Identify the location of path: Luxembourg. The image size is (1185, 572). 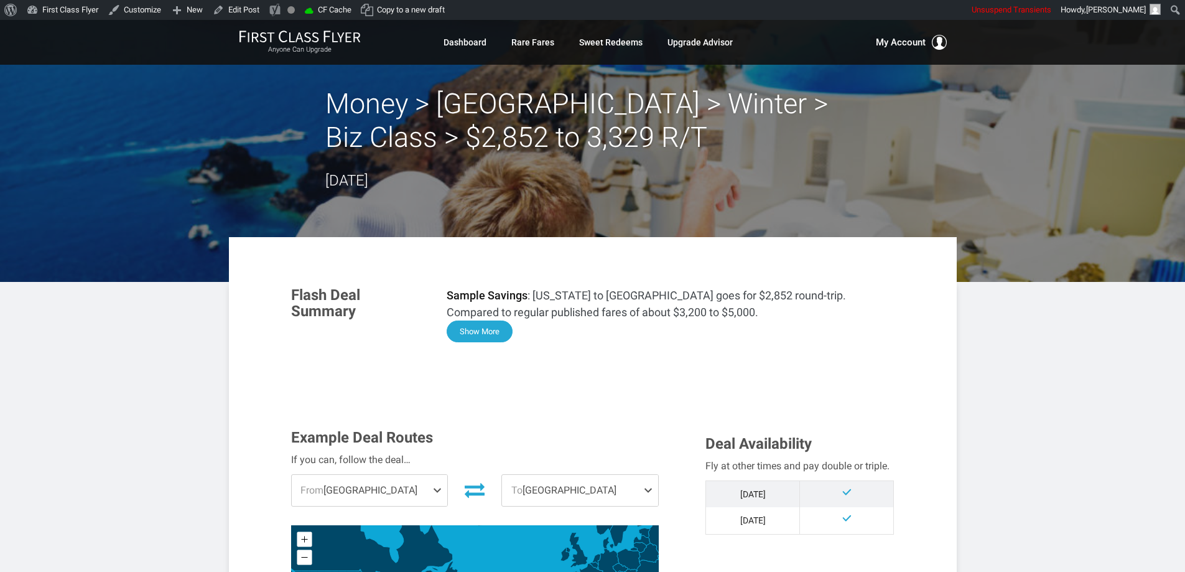
(598, 568).